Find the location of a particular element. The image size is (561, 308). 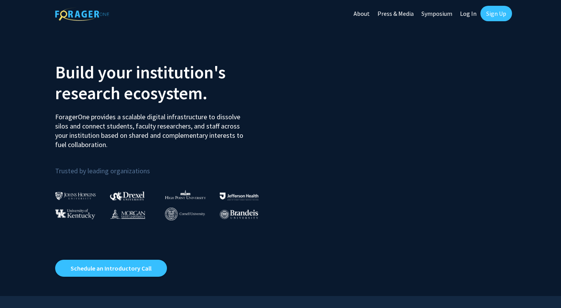

p: ForagerOne provides a scalable digital infrastructure to dissolve silos and connect students, fac... is located at coordinates (152, 128).